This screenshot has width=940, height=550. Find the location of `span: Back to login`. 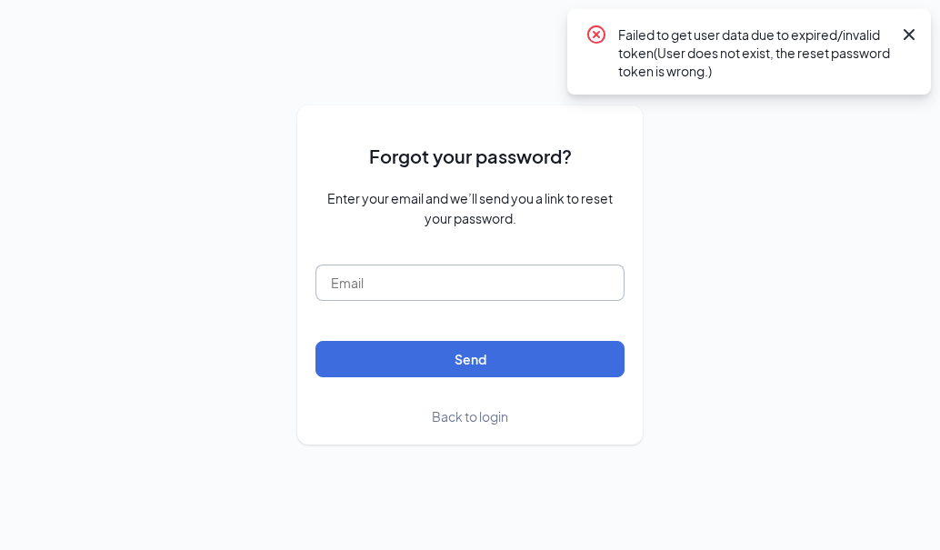

span: Back to login is located at coordinates (470, 416).